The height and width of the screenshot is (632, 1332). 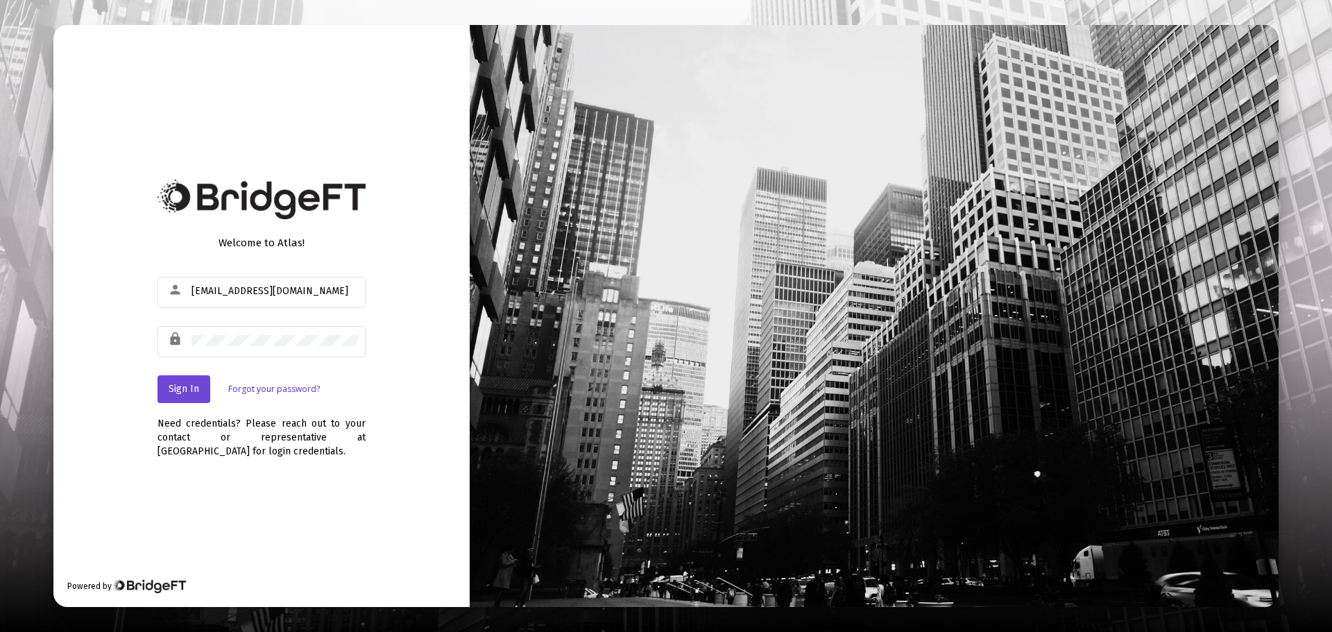 I want to click on input: Email or Username, so click(x=275, y=291).